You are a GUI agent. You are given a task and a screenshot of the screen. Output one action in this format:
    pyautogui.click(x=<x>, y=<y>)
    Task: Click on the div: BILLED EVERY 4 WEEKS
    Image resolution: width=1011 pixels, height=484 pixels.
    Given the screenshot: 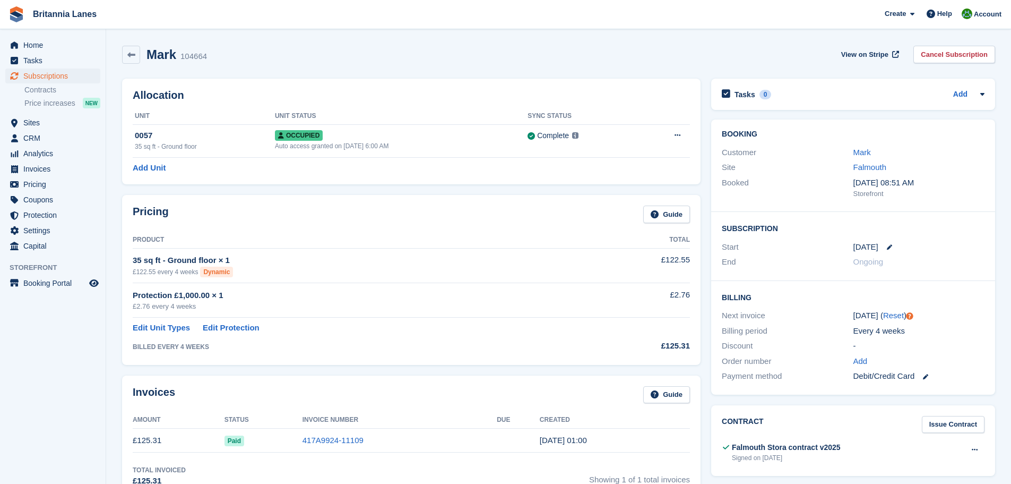 What is the action you would take?
    pyautogui.click(x=360, y=347)
    